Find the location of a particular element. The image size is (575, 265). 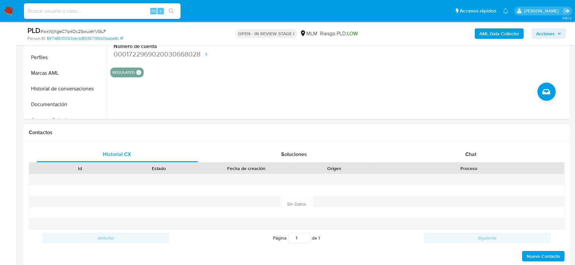

b: Person ID is located at coordinates (36, 39).